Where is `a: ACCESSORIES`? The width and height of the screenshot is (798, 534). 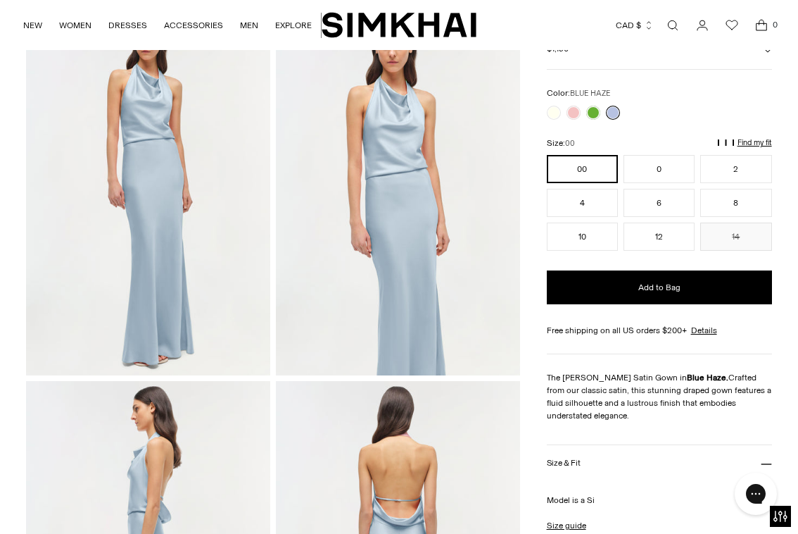 a: ACCESSORIES is located at coordinates (194, 25).